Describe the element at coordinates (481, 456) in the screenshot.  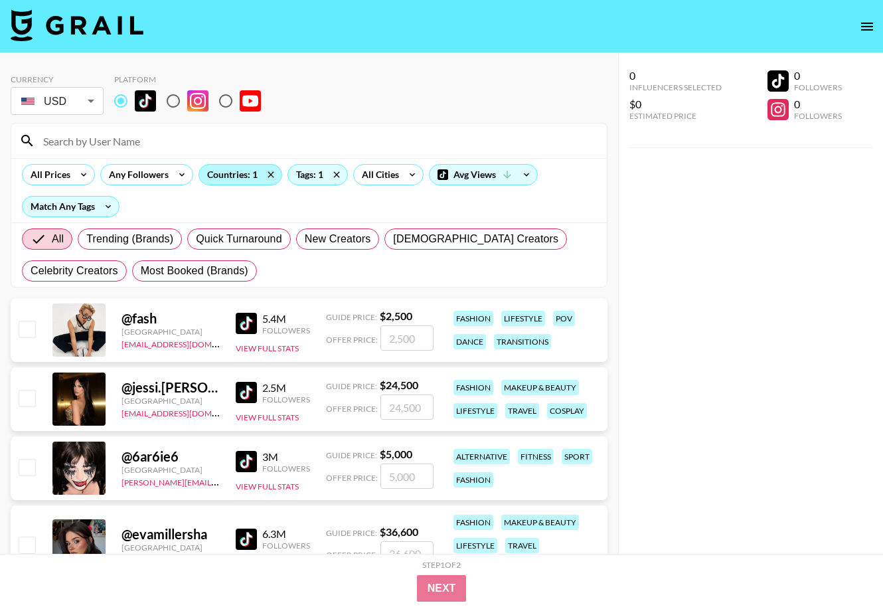
I see `div: alternative` at that location.